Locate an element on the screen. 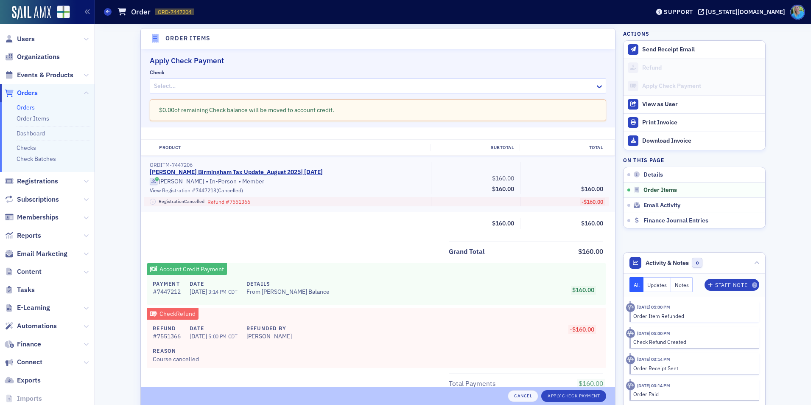  a: Connect is located at coordinates (23, 362).